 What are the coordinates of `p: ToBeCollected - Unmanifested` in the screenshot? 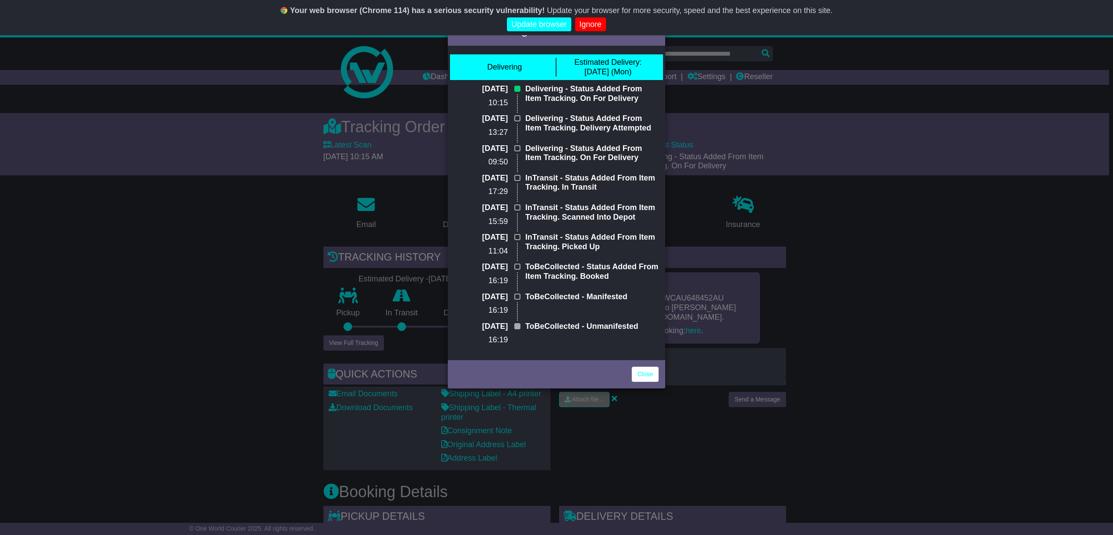 It's located at (592, 327).